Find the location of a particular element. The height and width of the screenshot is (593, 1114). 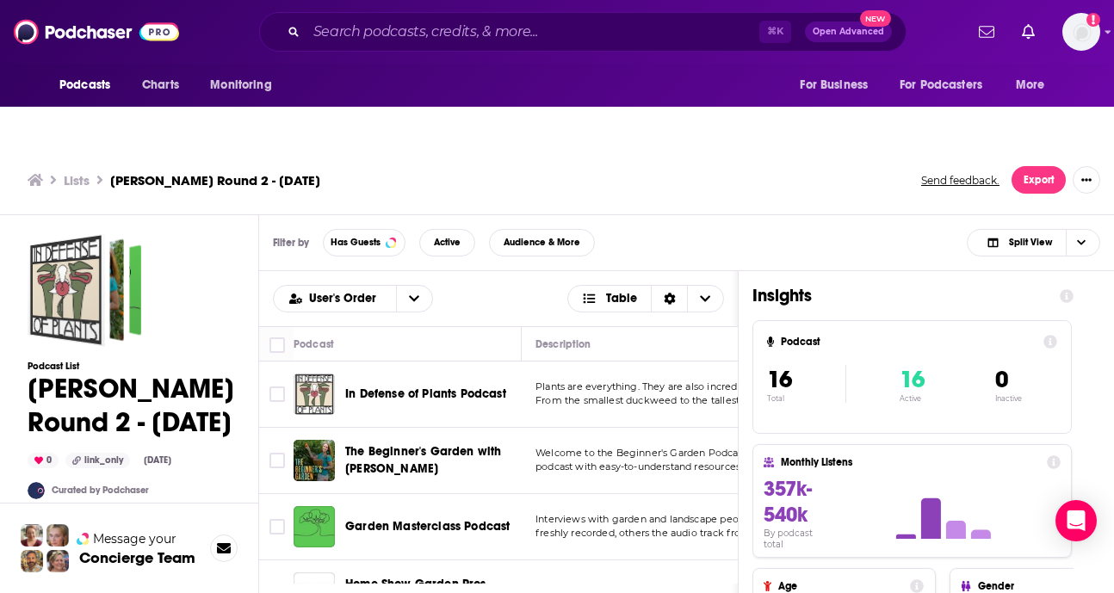

button: Export is located at coordinates (1038, 180).